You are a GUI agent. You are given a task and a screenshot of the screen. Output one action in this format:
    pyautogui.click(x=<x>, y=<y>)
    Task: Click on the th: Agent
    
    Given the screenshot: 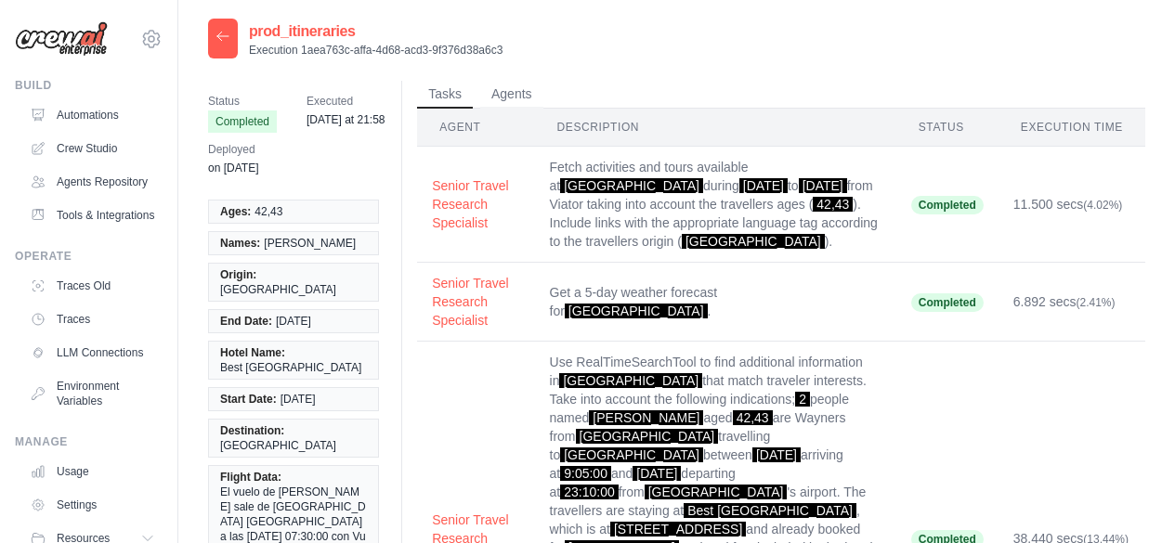 What is the action you would take?
    pyautogui.click(x=476, y=127)
    